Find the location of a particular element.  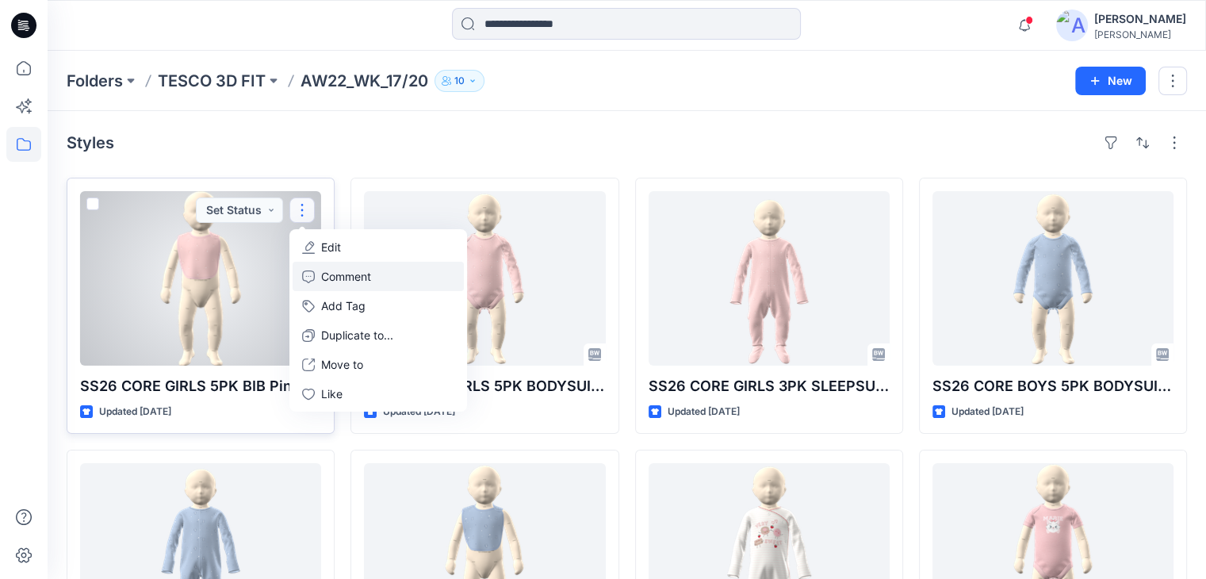

p: SS26 CORE BOYS 5PK BODYSUIT BLUE is located at coordinates (1053, 386).